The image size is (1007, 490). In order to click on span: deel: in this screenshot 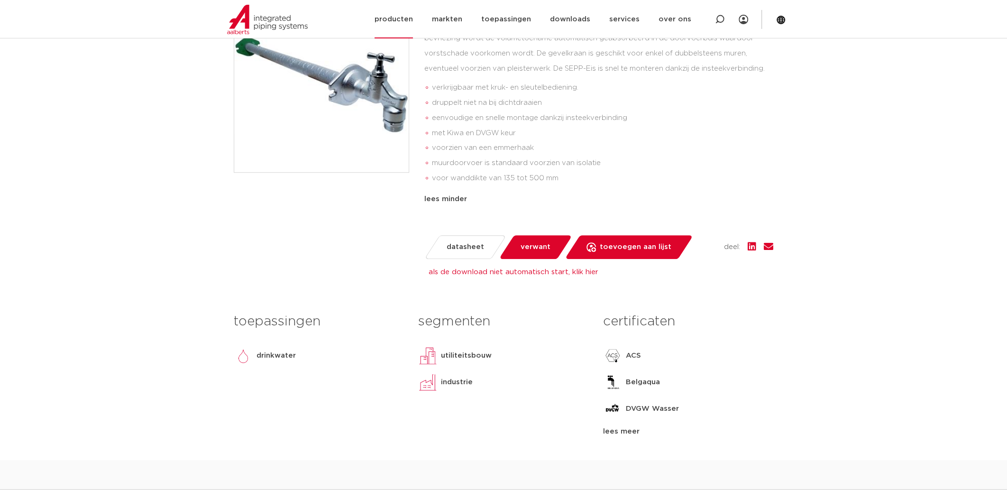, I will do `click(732, 247)`.